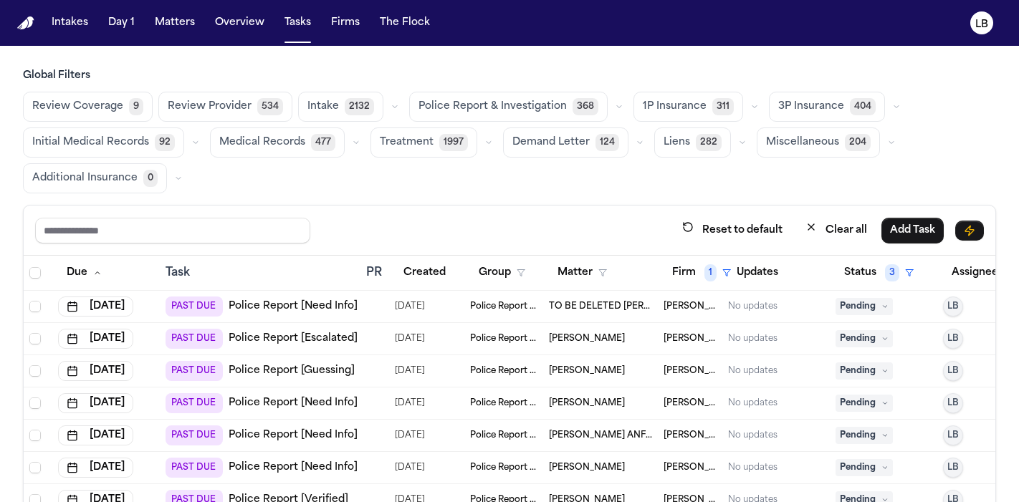 The height and width of the screenshot is (502, 1019). I want to click on span: 8/21/2025, 9:59:16 AM, so click(410, 307).